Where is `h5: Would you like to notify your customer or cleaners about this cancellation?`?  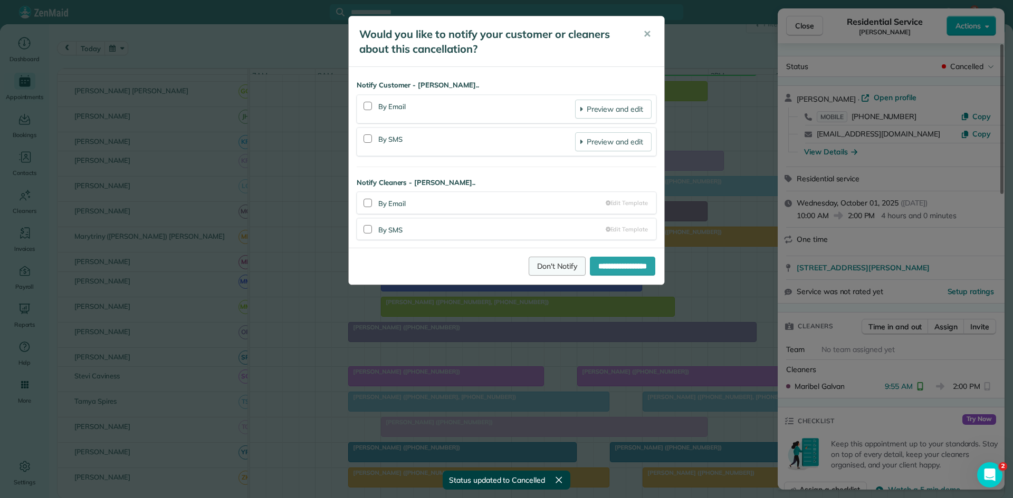 h5: Would you like to notify your customer or cleaners about this cancellation? is located at coordinates (494, 42).